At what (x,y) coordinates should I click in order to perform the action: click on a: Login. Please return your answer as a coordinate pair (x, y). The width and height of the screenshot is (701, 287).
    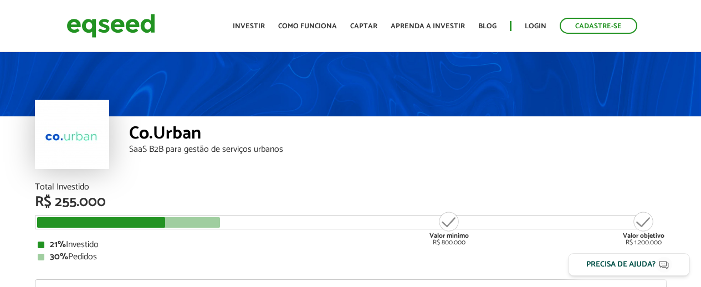
    Looking at the image, I should click on (535, 26).